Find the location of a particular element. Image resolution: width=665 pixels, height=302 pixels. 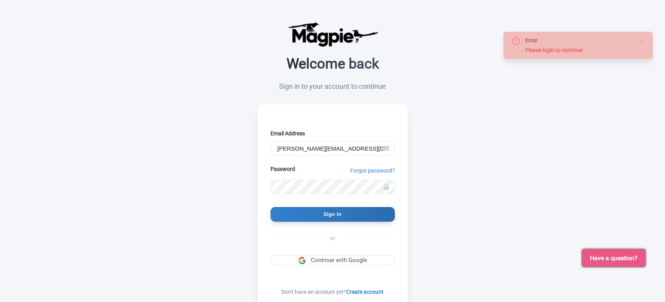

p: Sign in to your account to continue is located at coordinates (333, 86).